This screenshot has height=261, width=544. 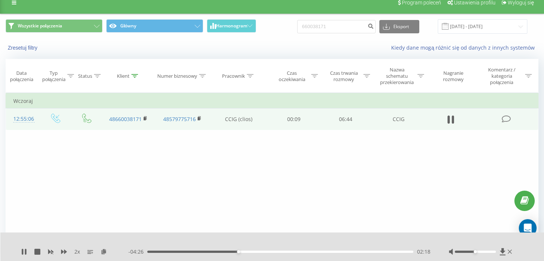 What do you see at coordinates (177, 76) in the screenshot?
I see `div: Numer biznesowy` at bounding box center [177, 76].